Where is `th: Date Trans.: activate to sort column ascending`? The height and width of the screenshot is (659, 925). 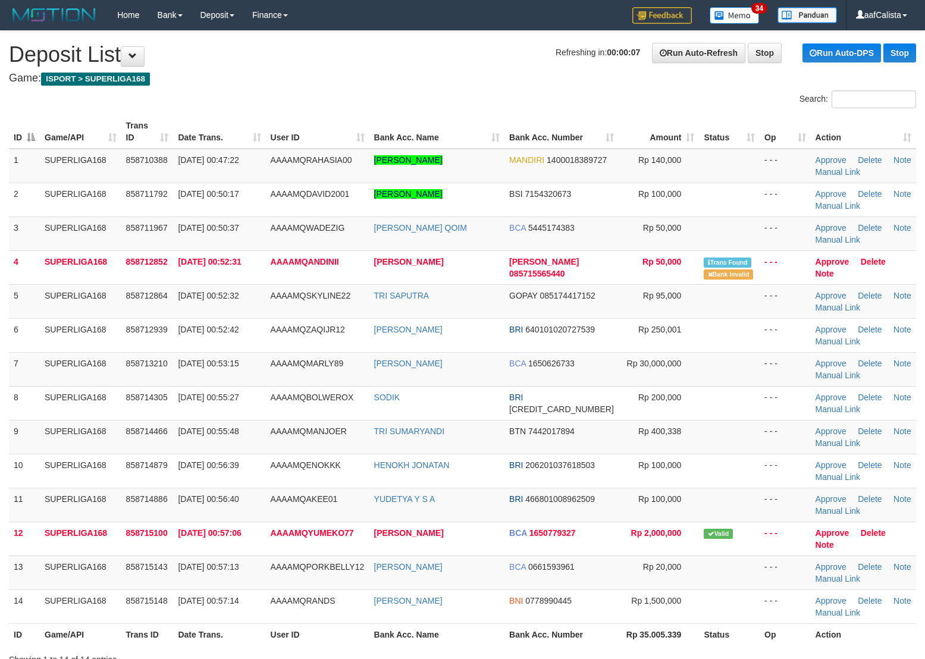 th: Date Trans.: activate to sort column ascending is located at coordinates (219, 131).